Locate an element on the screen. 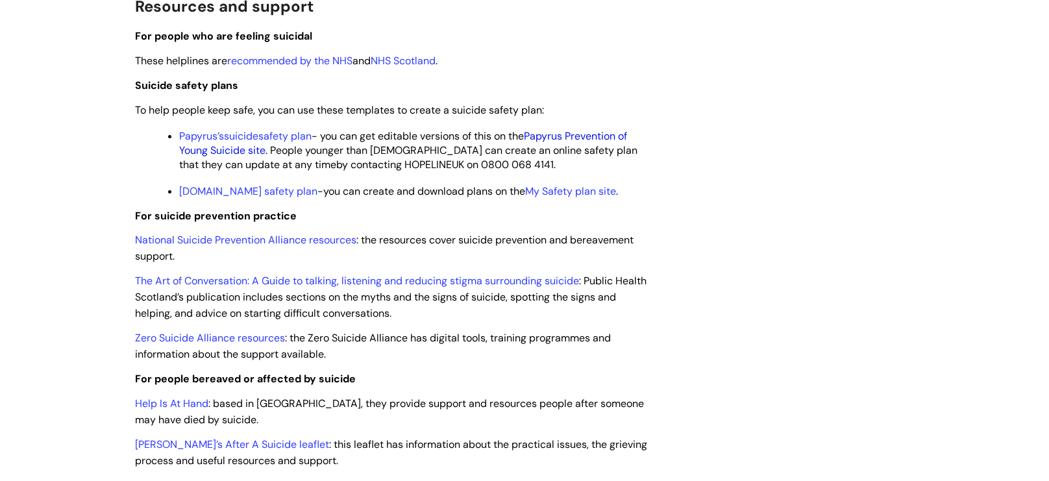 The height and width of the screenshot is (481, 1049). a: Papyrus Prevention of Young Suicide site is located at coordinates (404, 143).